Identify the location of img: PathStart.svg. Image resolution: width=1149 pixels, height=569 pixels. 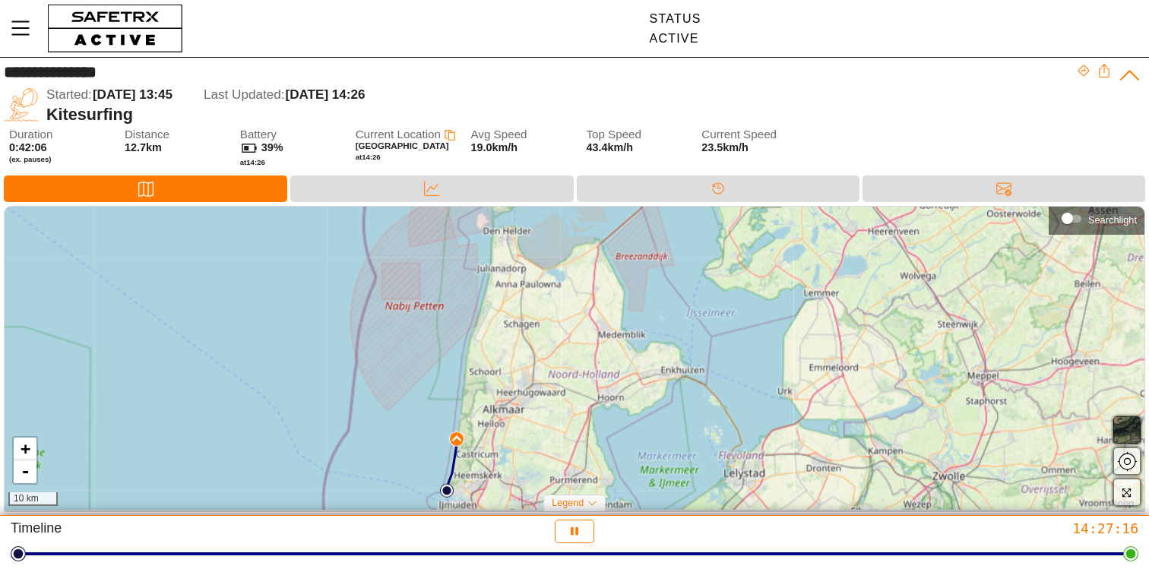
(447, 491).